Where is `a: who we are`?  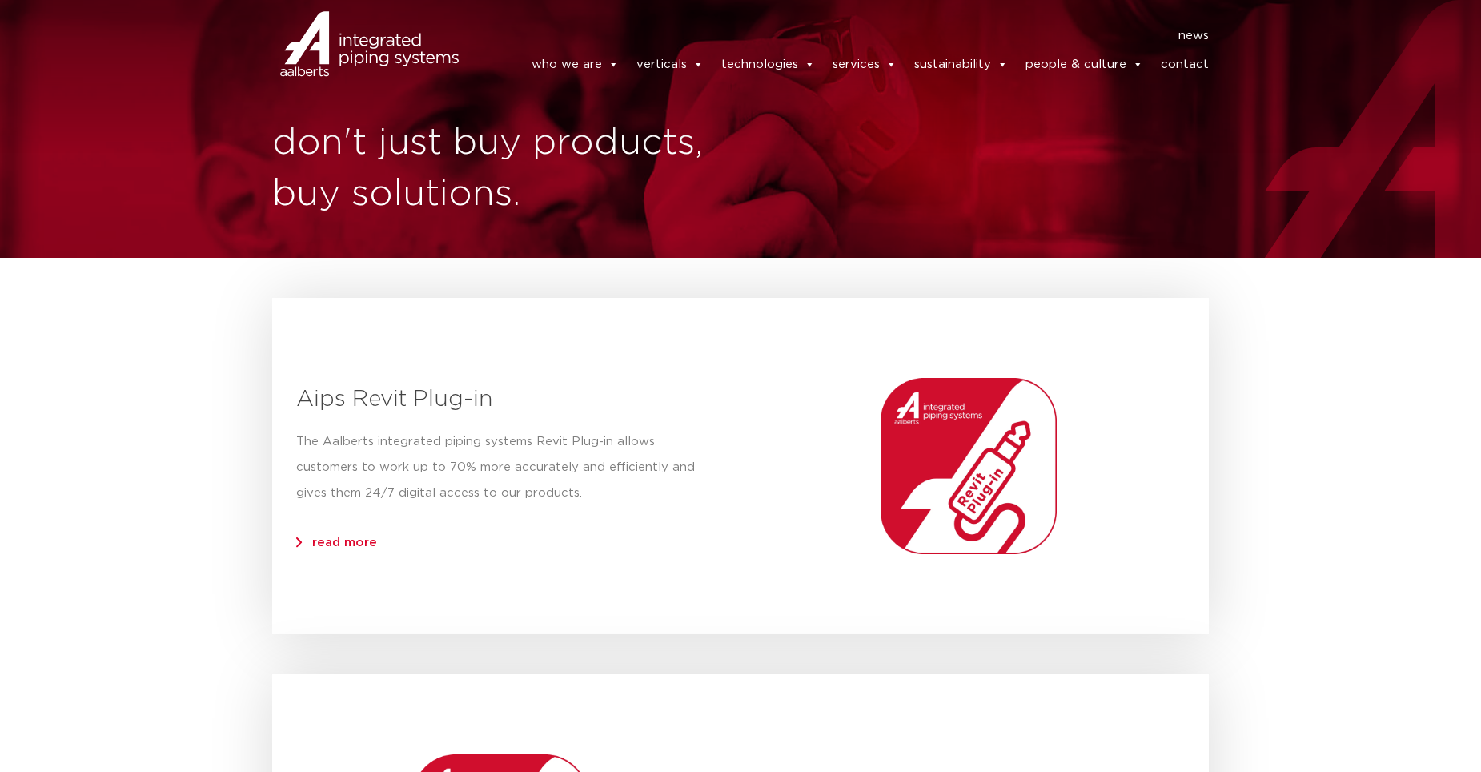 a: who we are is located at coordinates (575, 65).